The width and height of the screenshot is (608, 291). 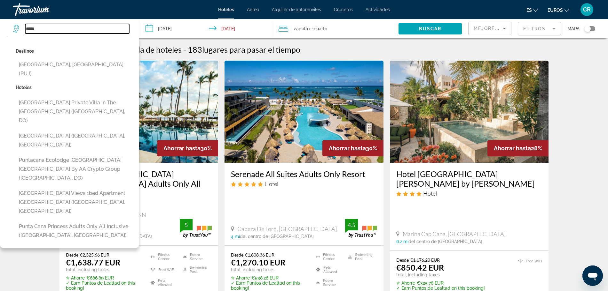 I want to click on div: 4.5, so click(x=351, y=225).